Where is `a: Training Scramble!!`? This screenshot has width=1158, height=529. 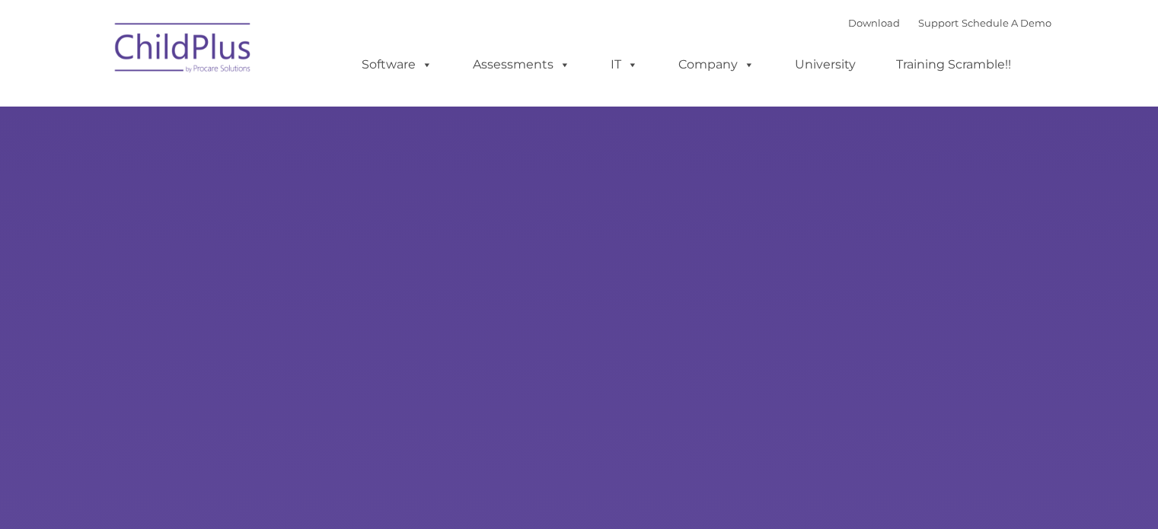
a: Training Scramble!! is located at coordinates (954, 65).